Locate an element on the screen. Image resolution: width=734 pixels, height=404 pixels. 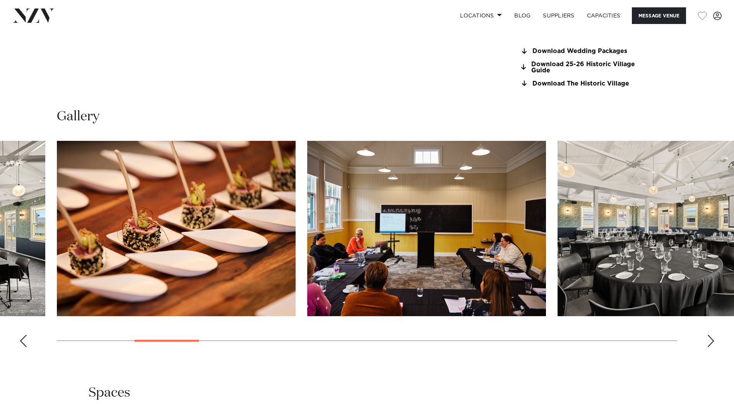
a: Capacities is located at coordinates (603, 15).